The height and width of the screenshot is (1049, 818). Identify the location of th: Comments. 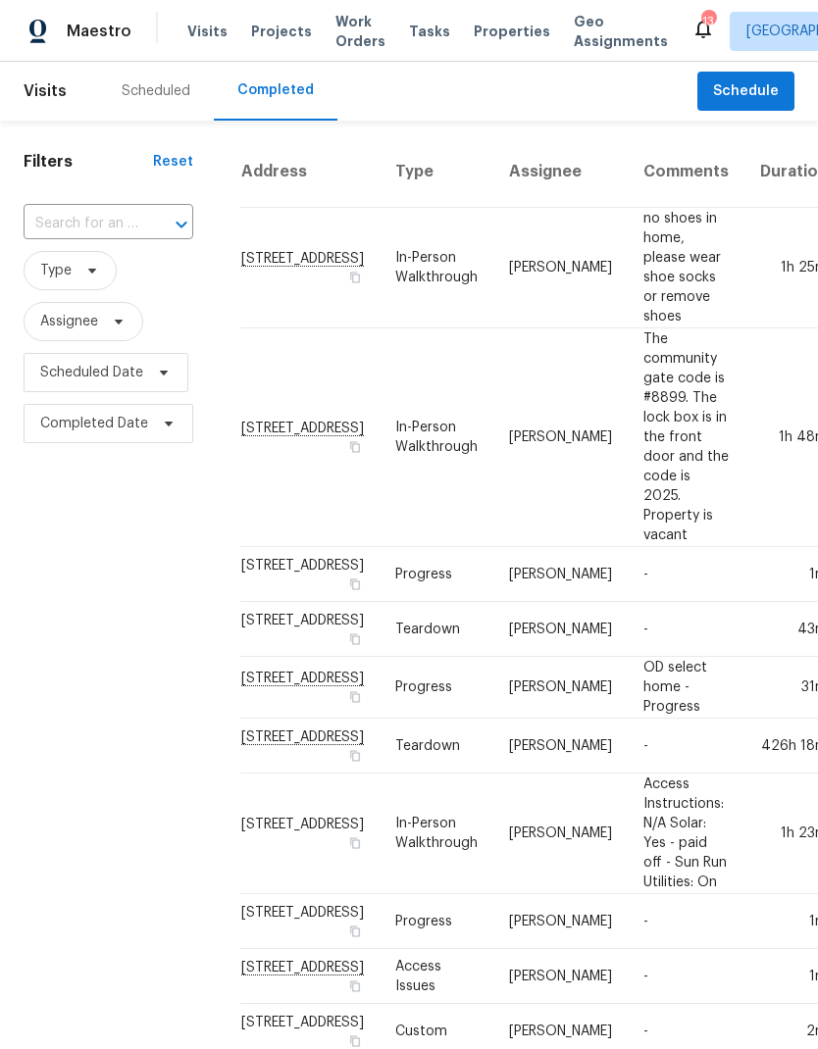
(685, 172).